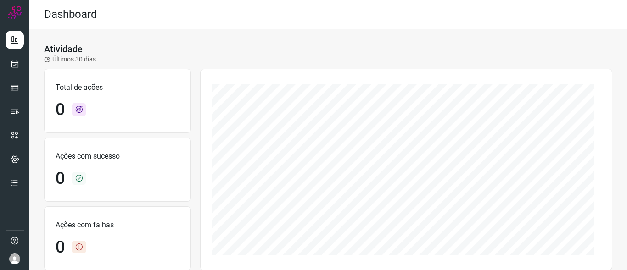 The image size is (627, 270). I want to click on p: Últimos 30 dias, so click(70, 59).